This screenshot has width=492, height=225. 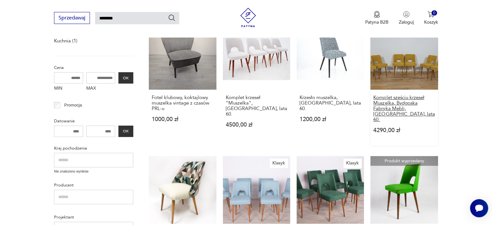 What do you see at coordinates (431, 22) in the screenshot?
I see `p: Koszyk` at bounding box center [431, 22].